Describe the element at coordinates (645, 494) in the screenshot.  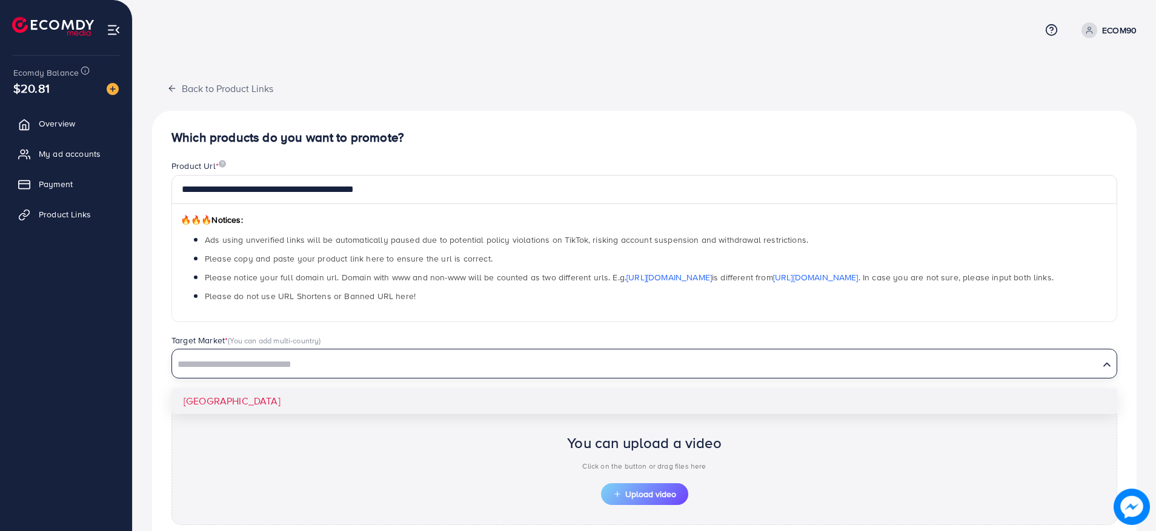
I see `span: Upload video` at that location.